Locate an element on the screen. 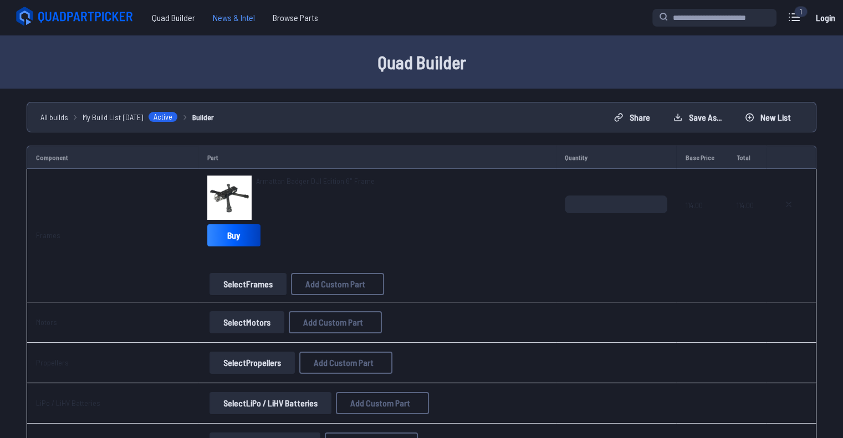  button: SelectFrames is located at coordinates (248, 284).